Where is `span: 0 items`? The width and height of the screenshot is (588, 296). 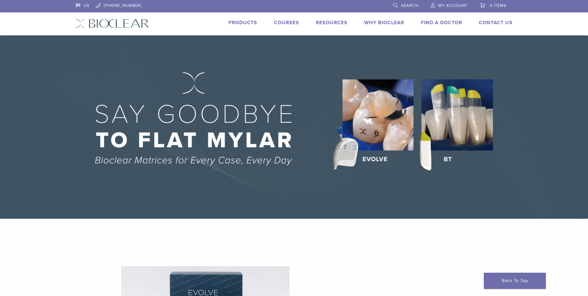 span: 0 items is located at coordinates (498, 6).